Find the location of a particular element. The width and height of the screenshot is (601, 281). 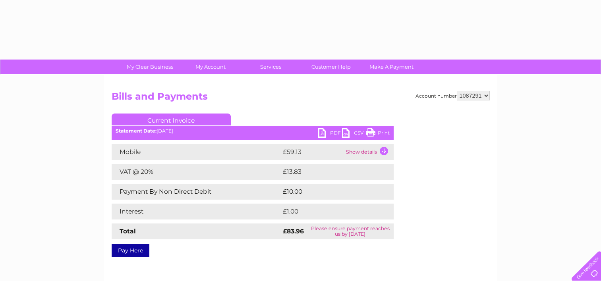

td: Mobile is located at coordinates (196, 152).